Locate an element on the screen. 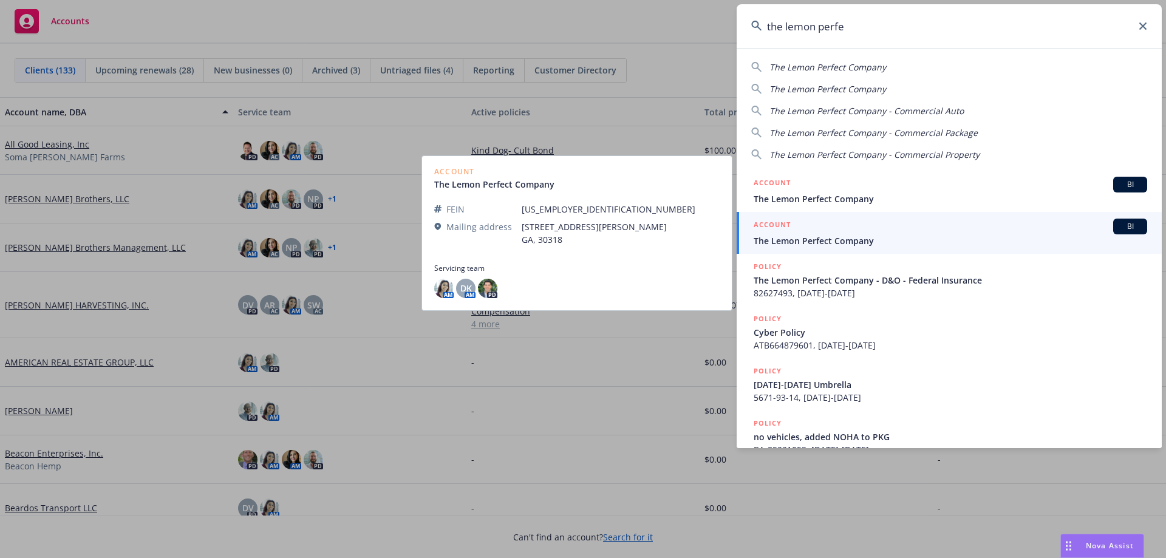  span: The Lemon Perfect Company - D&O - Federal Insurance is located at coordinates (950, 280).